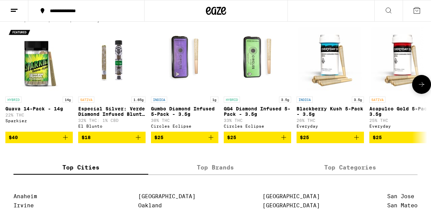 The image size is (431, 209). What do you see at coordinates (13, 137) in the screenshot?
I see `span: $40` at bounding box center [13, 137].